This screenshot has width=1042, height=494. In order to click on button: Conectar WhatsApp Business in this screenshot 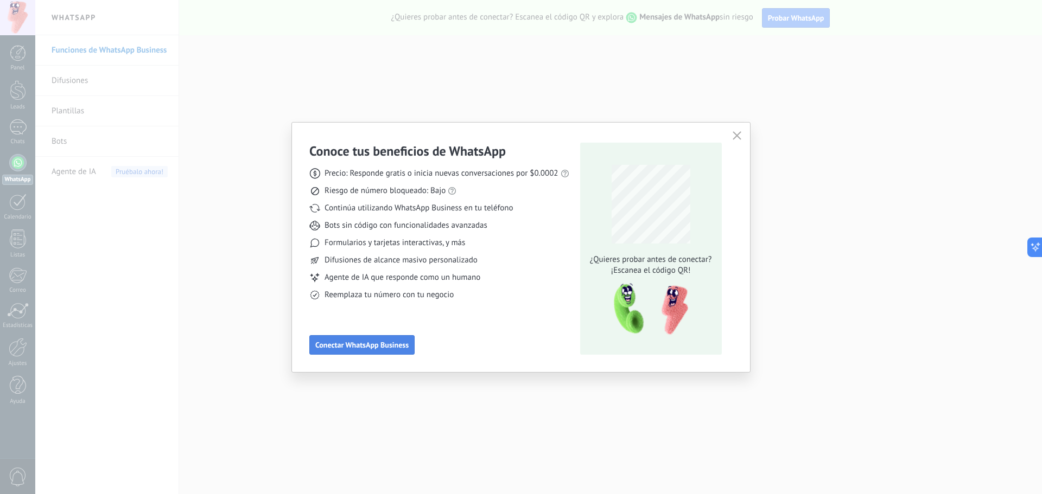, I will do `click(362, 345)`.